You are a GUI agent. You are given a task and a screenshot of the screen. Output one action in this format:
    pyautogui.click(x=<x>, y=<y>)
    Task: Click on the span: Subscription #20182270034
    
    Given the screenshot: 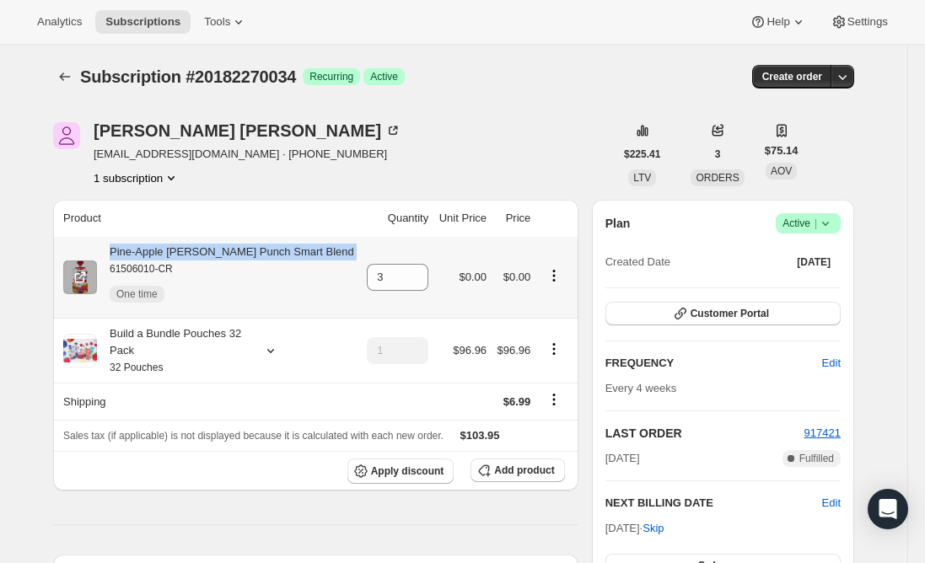 What is the action you would take?
    pyautogui.click(x=188, y=77)
    